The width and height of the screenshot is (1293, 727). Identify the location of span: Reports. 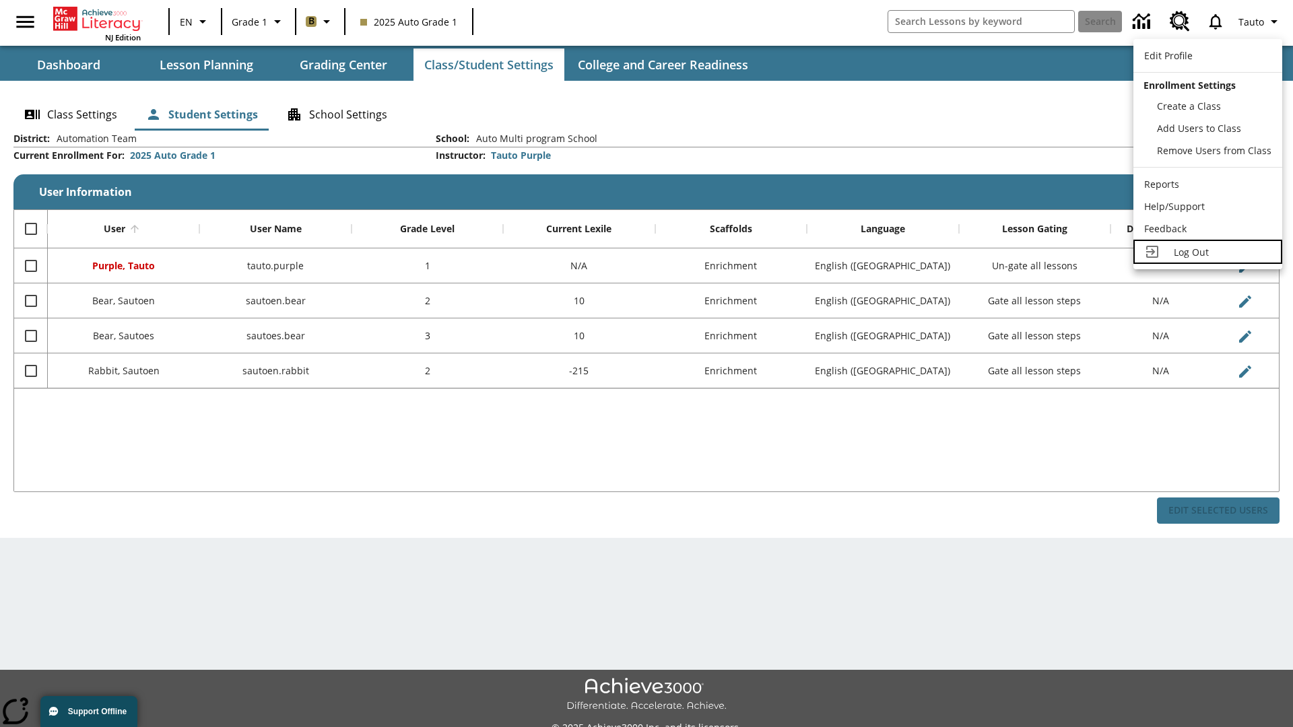
(1162, 184).